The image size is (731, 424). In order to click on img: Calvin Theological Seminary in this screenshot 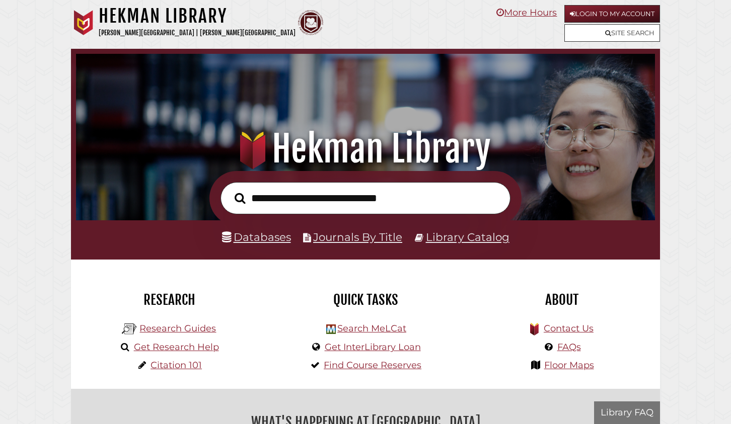, I will do `click(311, 23)`.